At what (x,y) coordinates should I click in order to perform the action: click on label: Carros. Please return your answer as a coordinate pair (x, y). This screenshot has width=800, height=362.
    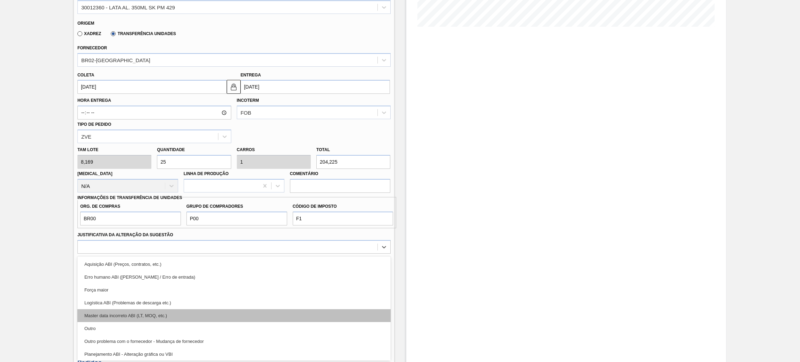
    Looking at the image, I should click on (246, 150).